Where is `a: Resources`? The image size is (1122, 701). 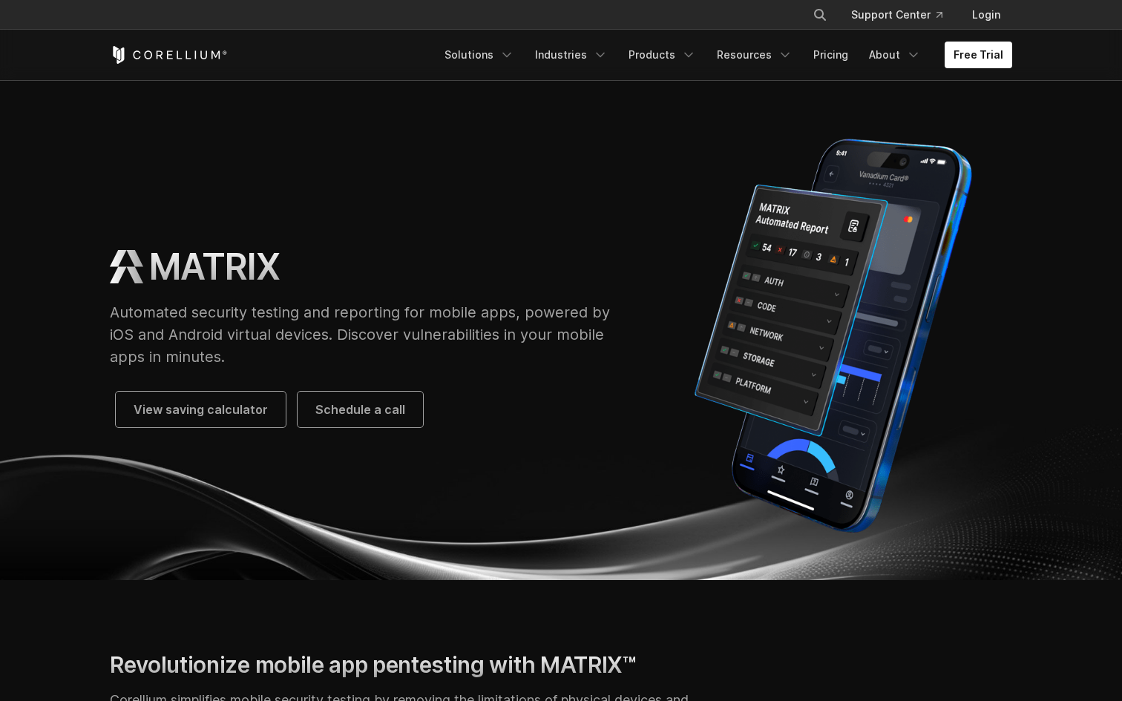 a: Resources is located at coordinates (755, 55).